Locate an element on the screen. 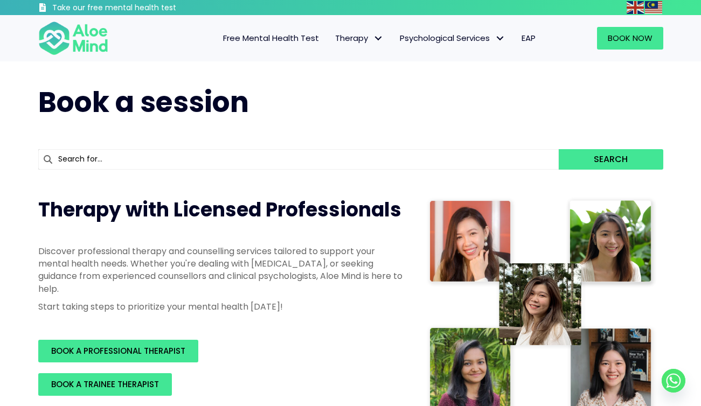 This screenshot has height=406, width=701. a: TherapyTherapy: submenu is located at coordinates (360, 38).